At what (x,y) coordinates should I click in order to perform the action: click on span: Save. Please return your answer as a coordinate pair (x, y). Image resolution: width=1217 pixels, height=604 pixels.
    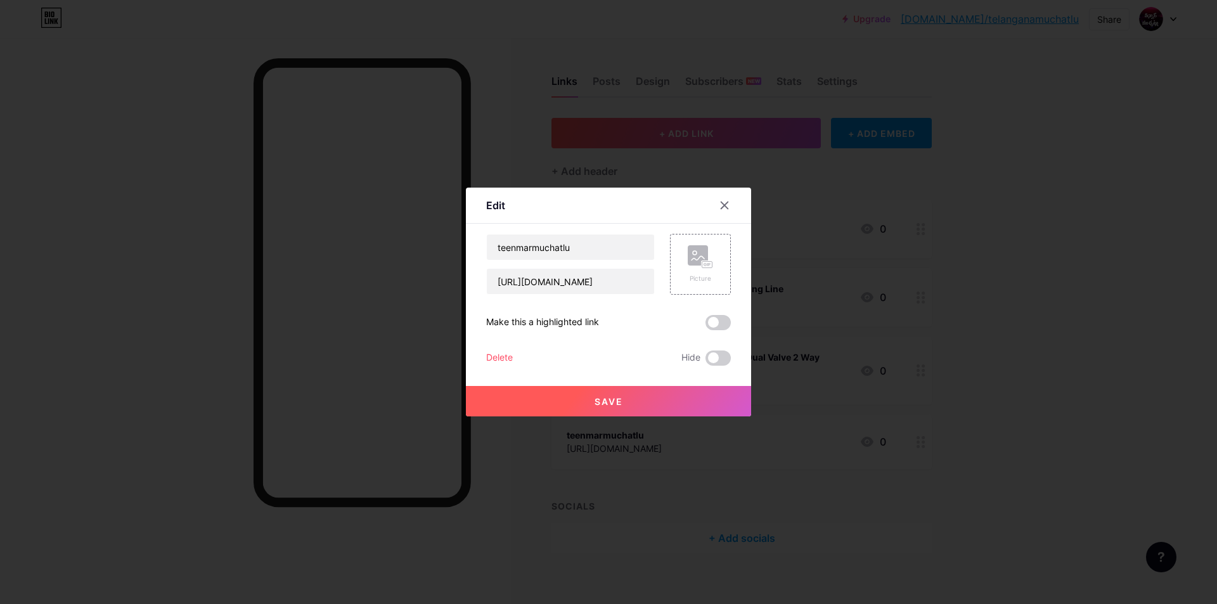
    Looking at the image, I should click on (609, 401).